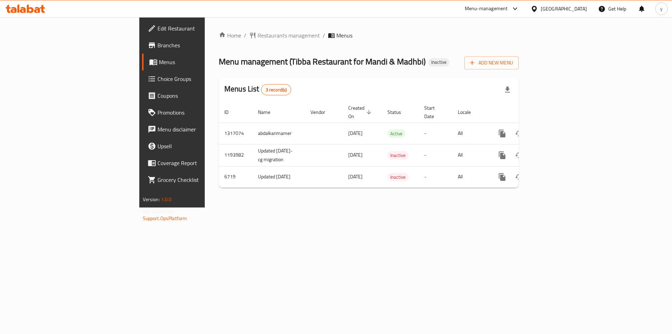  What do you see at coordinates (508, 90) in the screenshot?
I see `div: Export file` at bounding box center [508, 90].